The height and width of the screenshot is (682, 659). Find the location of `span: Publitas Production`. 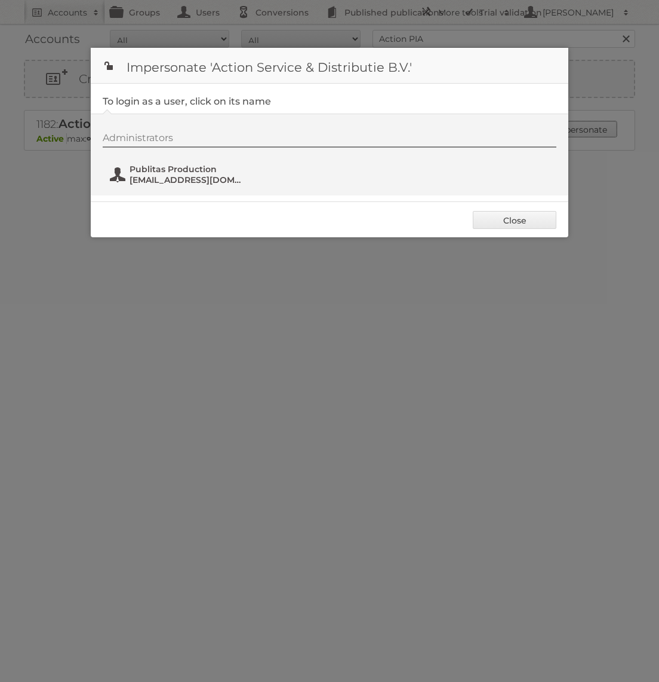

span: Publitas Production is located at coordinates (188, 169).